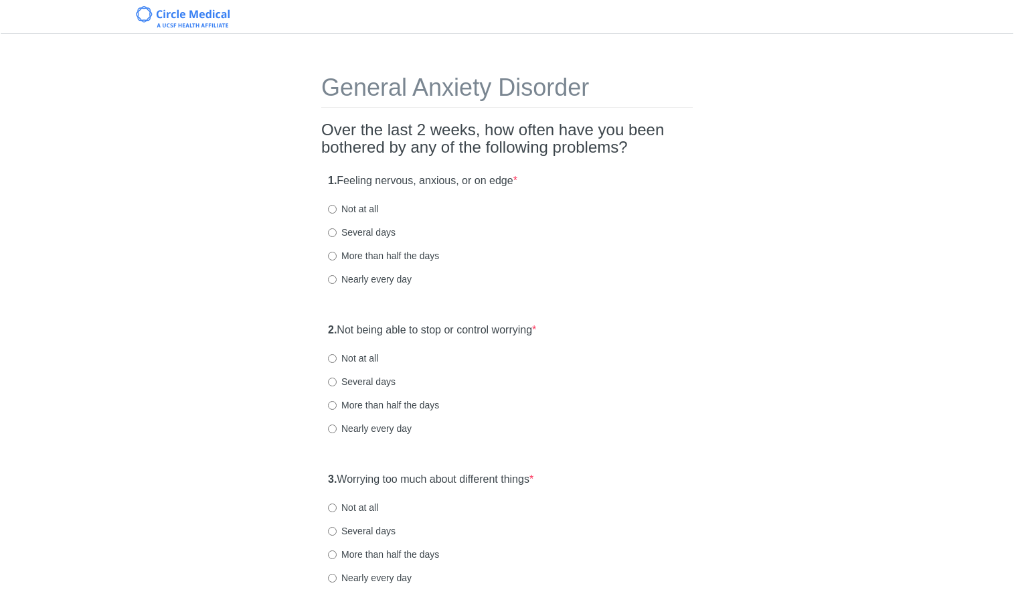 This screenshot has width=1014, height=612. I want to click on img: Circle Medical Logo, so click(183, 17).